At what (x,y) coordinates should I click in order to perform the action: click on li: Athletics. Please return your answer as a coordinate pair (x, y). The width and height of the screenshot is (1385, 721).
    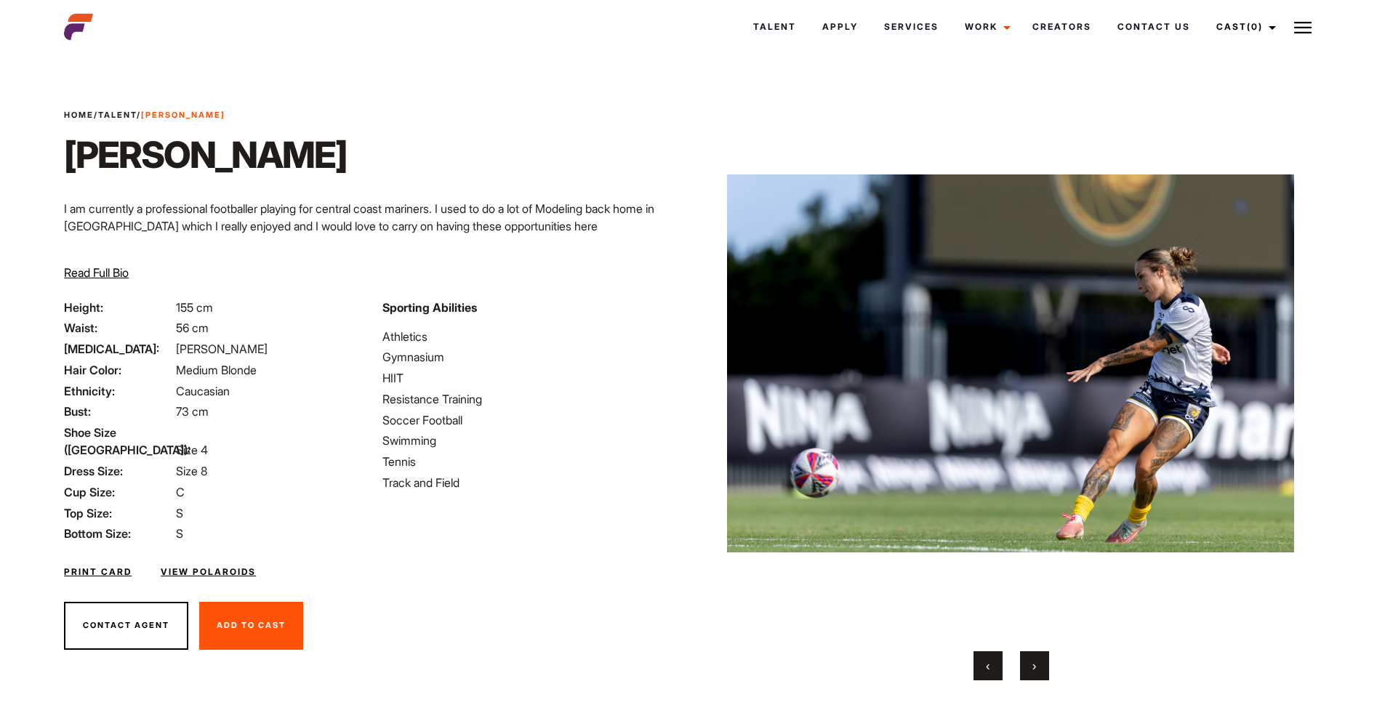
    Looking at the image, I should click on (533, 337).